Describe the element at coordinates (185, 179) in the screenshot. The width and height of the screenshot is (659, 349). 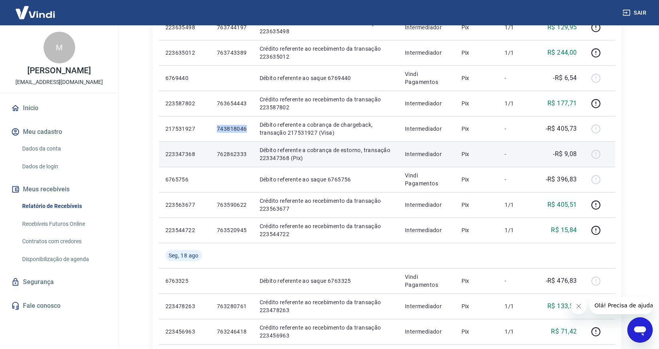
I see `p: 6765756` at that location.